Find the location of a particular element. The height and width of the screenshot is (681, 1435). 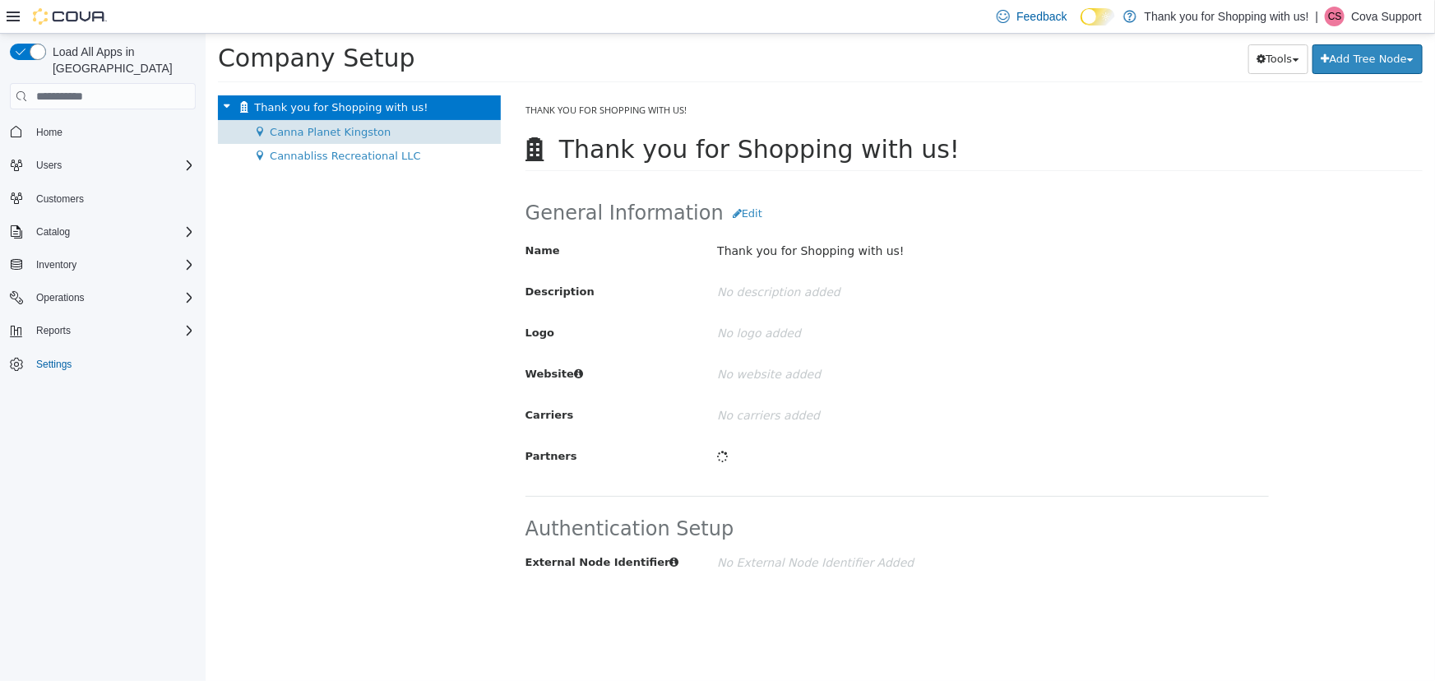

p: Cova Support is located at coordinates (1386, 16).